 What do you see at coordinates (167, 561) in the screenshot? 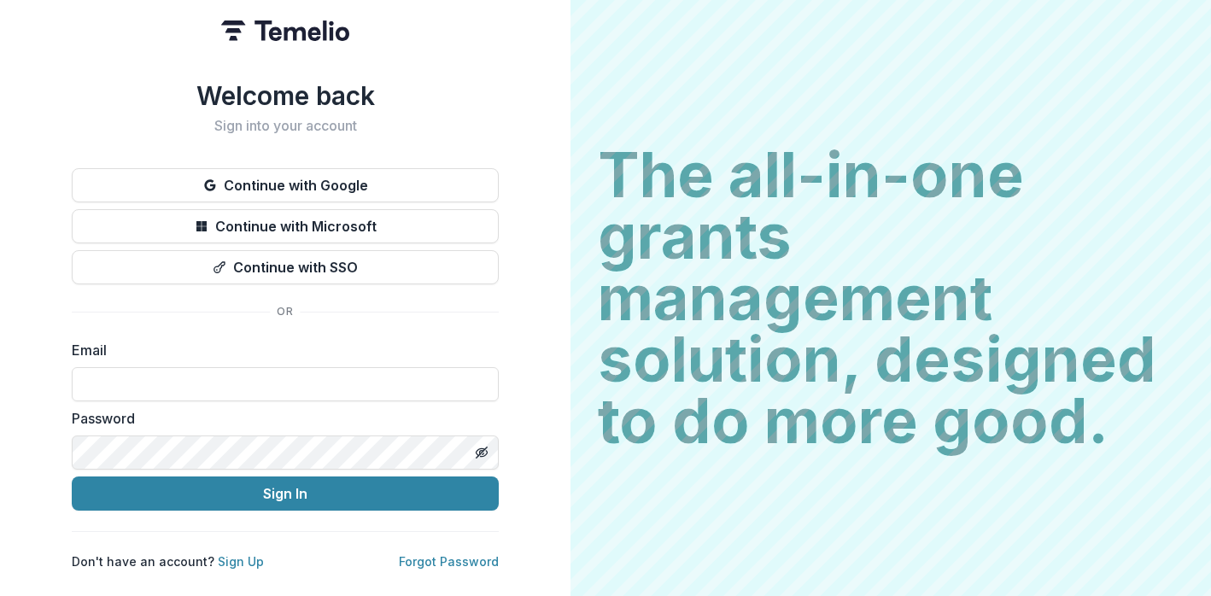
I see `p: Don't have an account?` at bounding box center [167, 561].